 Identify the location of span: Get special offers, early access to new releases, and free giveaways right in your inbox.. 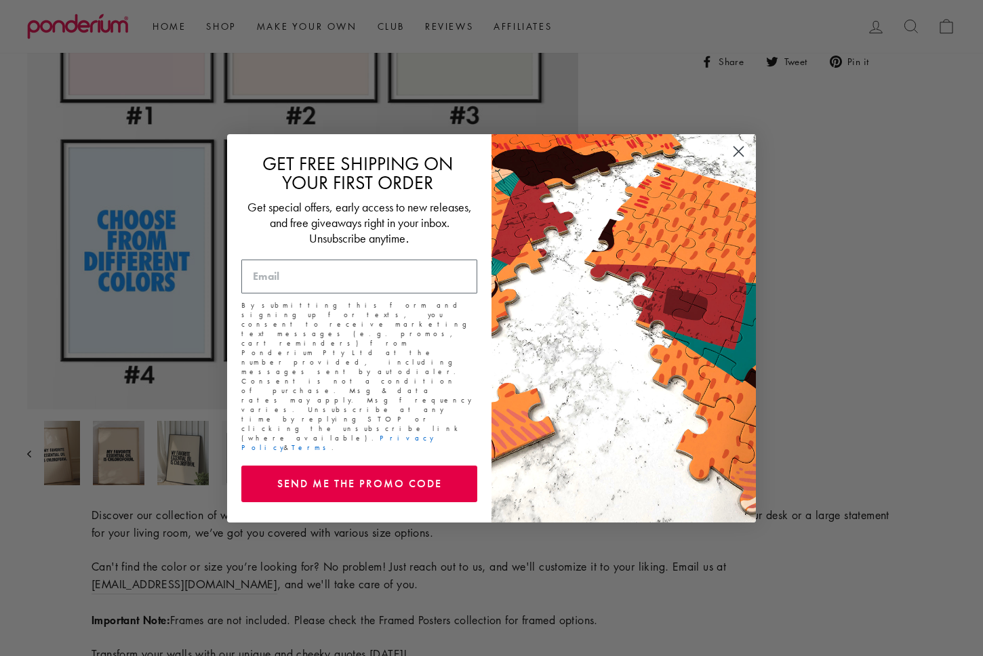
(359, 215).